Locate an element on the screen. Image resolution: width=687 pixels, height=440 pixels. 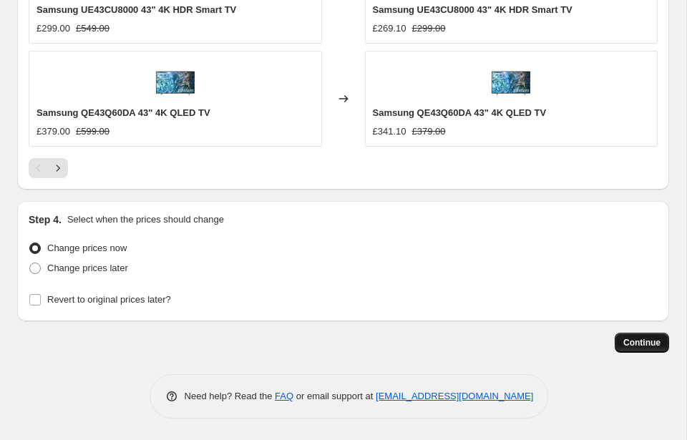
span: Change prices later is located at coordinates (87, 268).